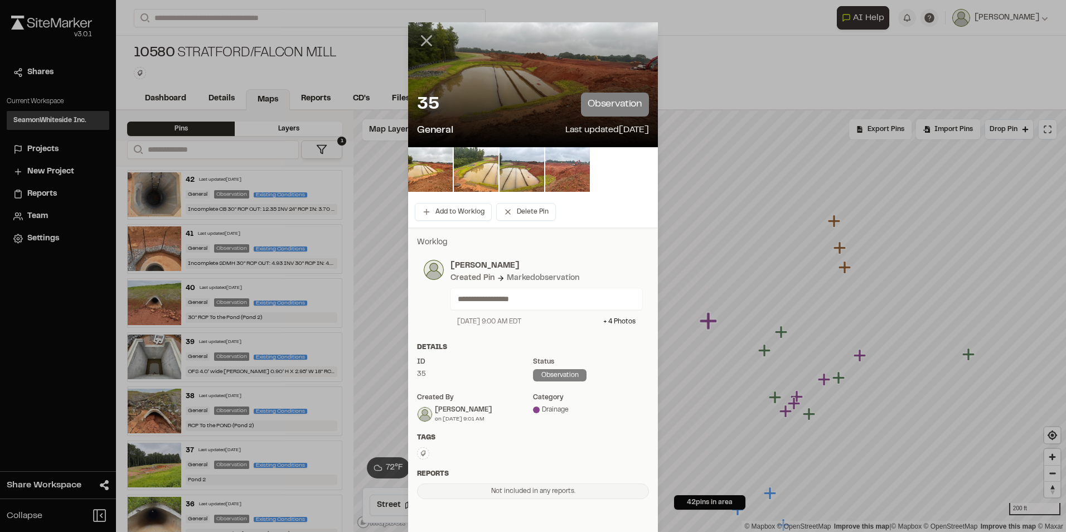 Image resolution: width=1066 pixels, height=532 pixels. I want to click on div: 35, so click(475, 374).